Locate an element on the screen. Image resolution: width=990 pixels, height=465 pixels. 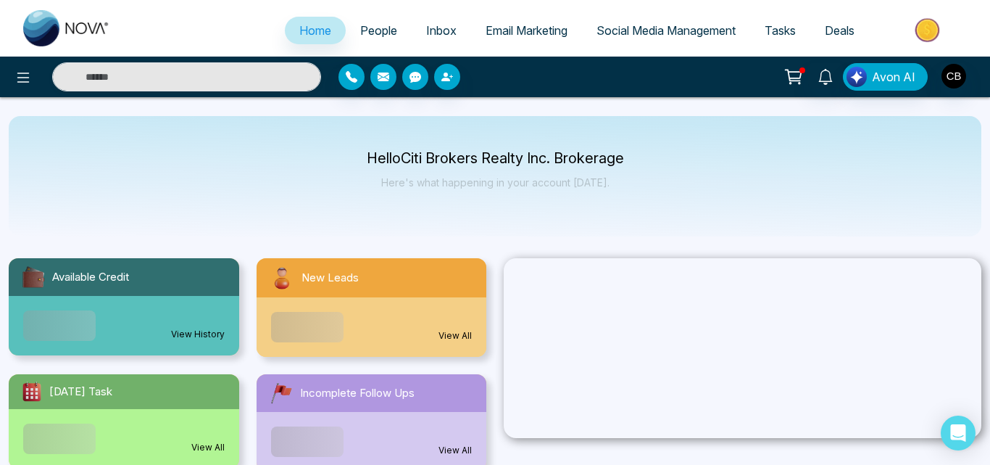
a: View History is located at coordinates (198, 334).